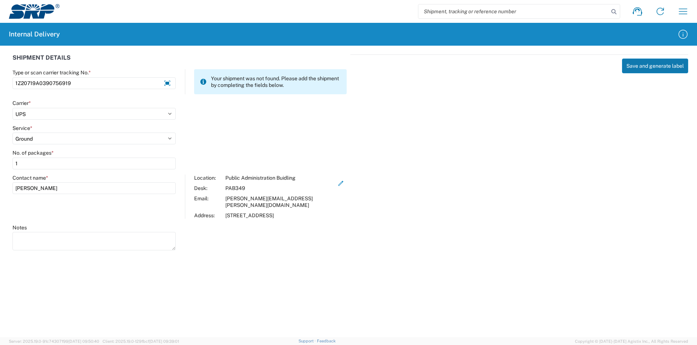 The image size is (697, 345). I want to click on div: Address:, so click(208, 215).